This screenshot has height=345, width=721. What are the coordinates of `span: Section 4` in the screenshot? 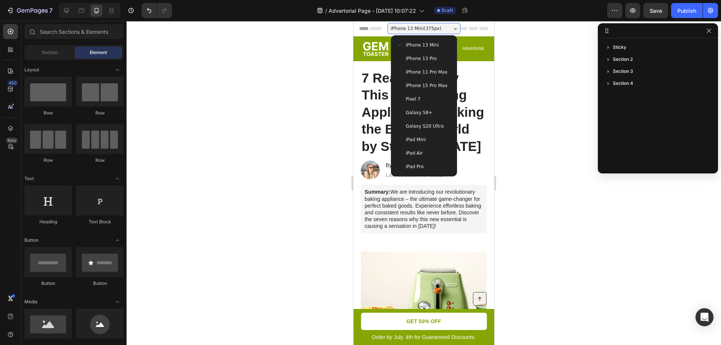 It's located at (623, 83).